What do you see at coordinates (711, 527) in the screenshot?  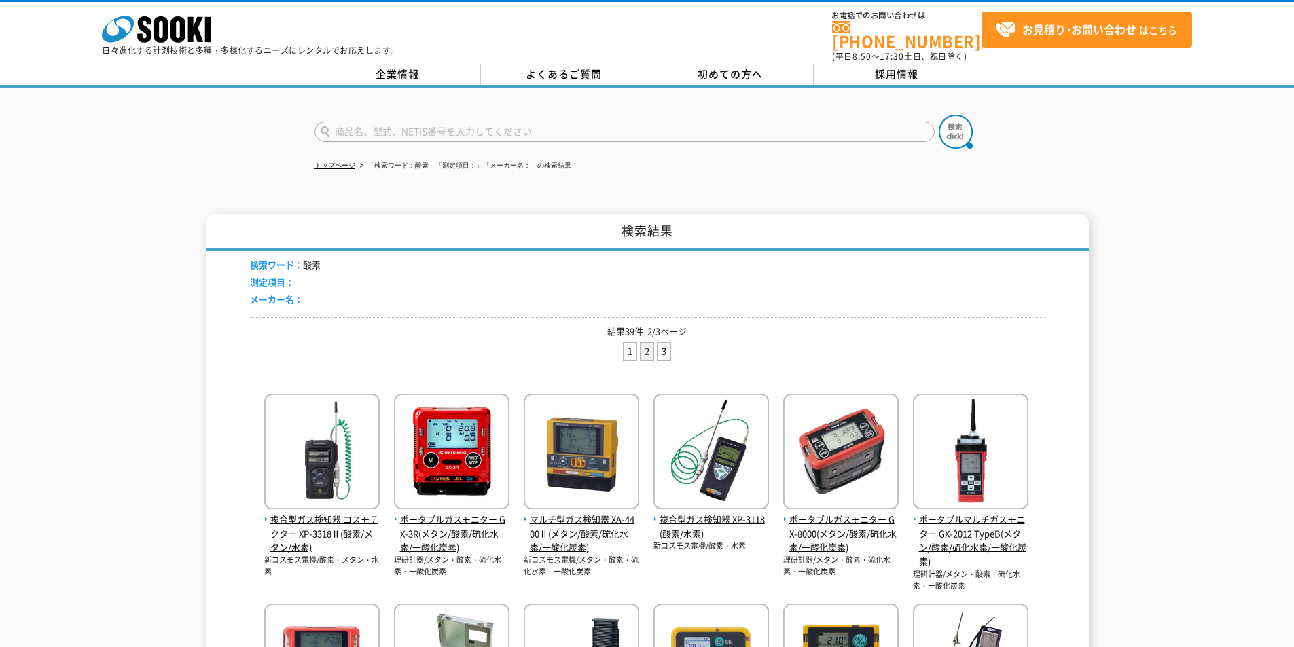 I see `span: 複合型ガス検知器 XP-3118(酸素/水素)` at bounding box center [711, 527].